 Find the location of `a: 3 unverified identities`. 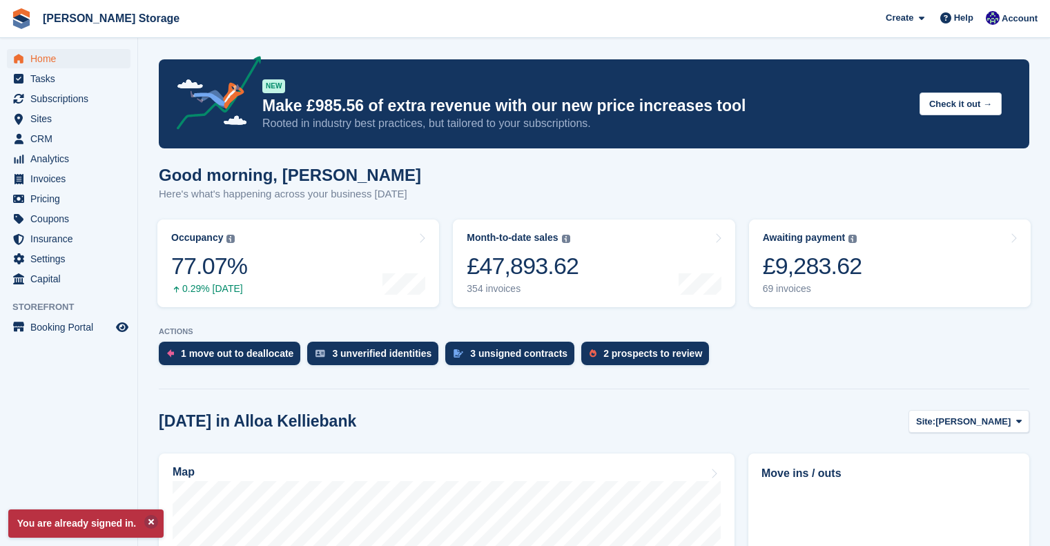

a: 3 unverified identities is located at coordinates (376, 357).